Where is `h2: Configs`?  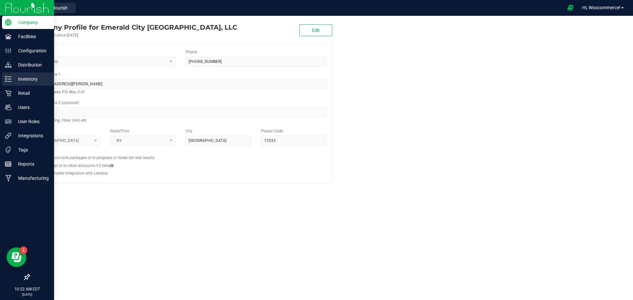
h2: Configs is located at coordinates (181, 153).